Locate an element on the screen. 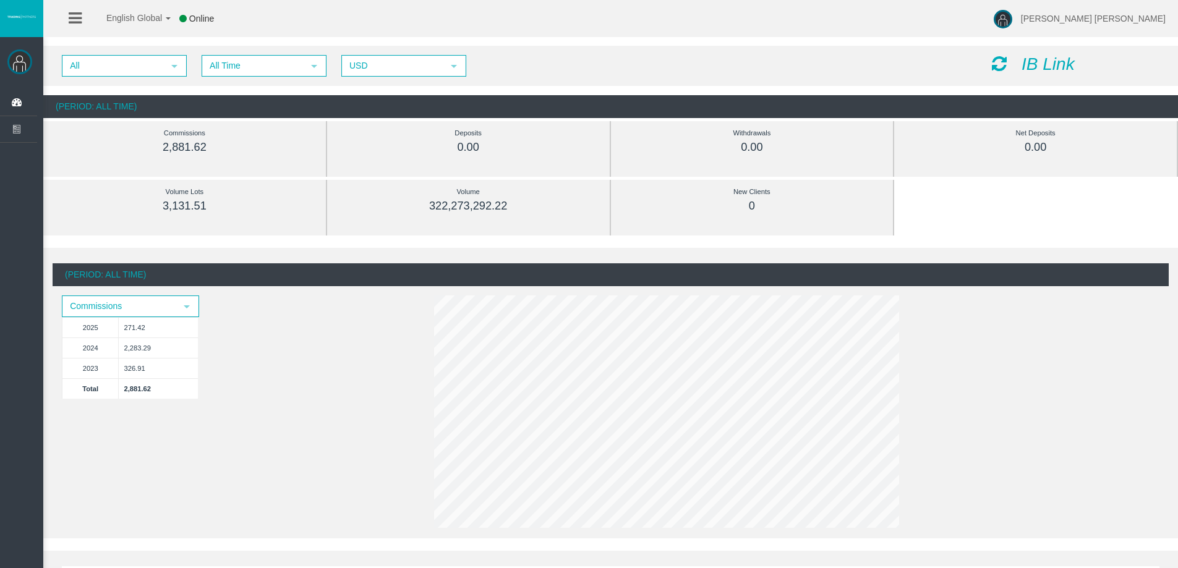 The height and width of the screenshot is (568, 1178). img: logo.svg is located at coordinates (22, 17).